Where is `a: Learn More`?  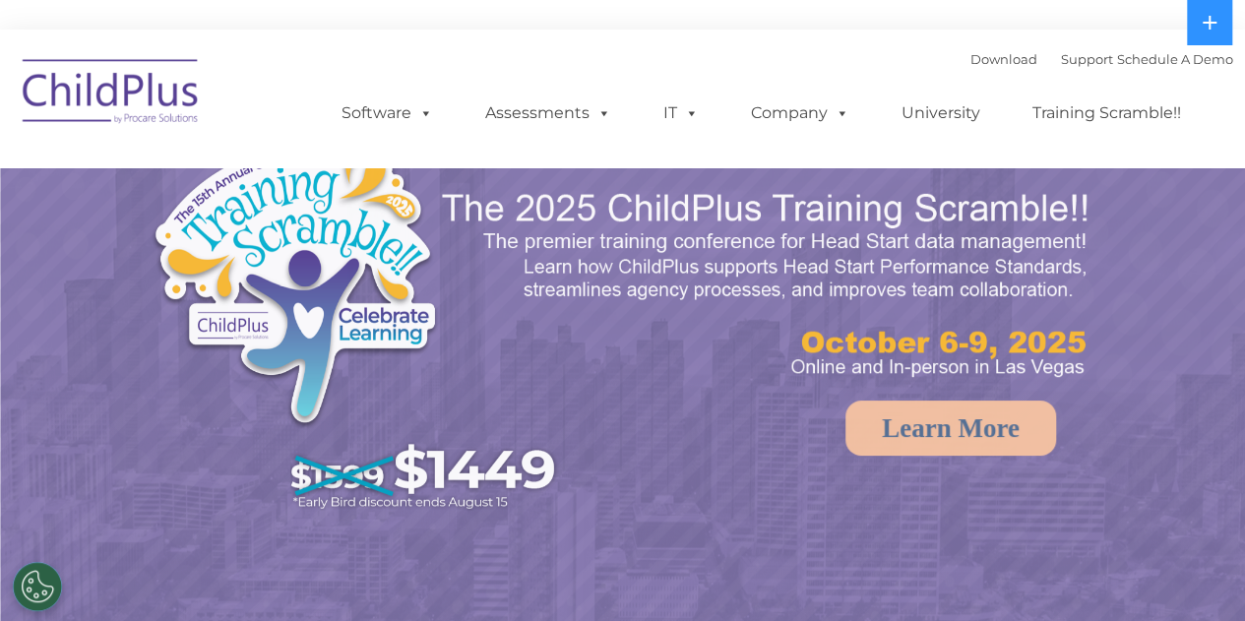 a: Learn More is located at coordinates (951, 428).